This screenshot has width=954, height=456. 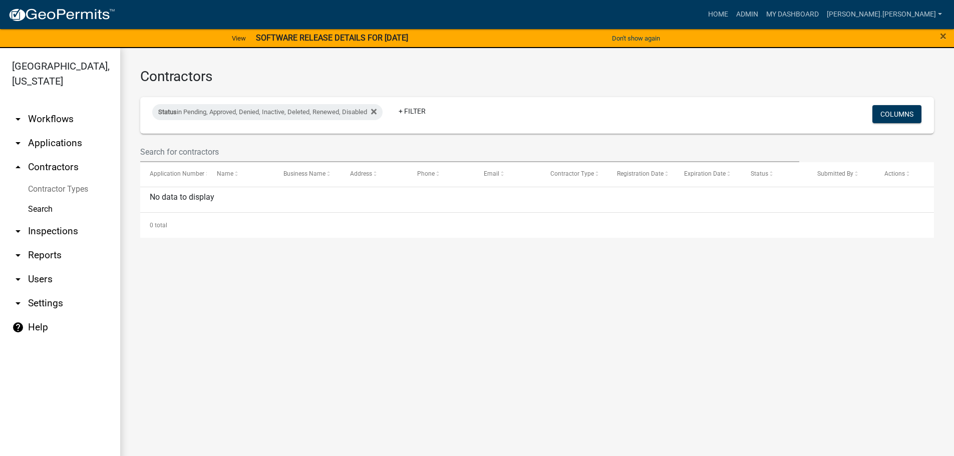 I want to click on button: Columns, so click(x=897, y=114).